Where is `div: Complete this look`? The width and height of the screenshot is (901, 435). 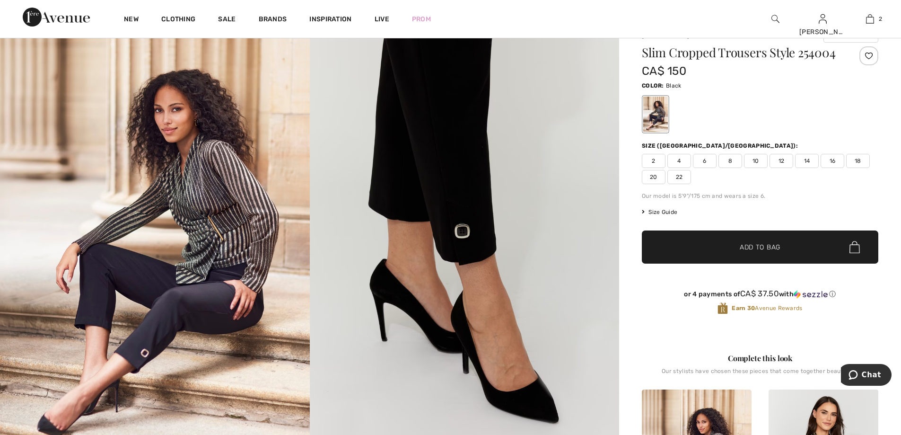
div: Complete this look is located at coordinates (760, 358).